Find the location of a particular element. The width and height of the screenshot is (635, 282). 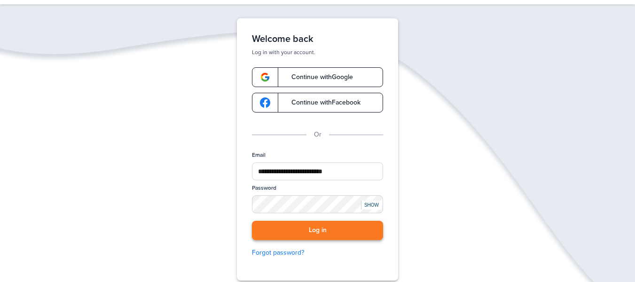

div: SHOW is located at coordinates (371, 204).